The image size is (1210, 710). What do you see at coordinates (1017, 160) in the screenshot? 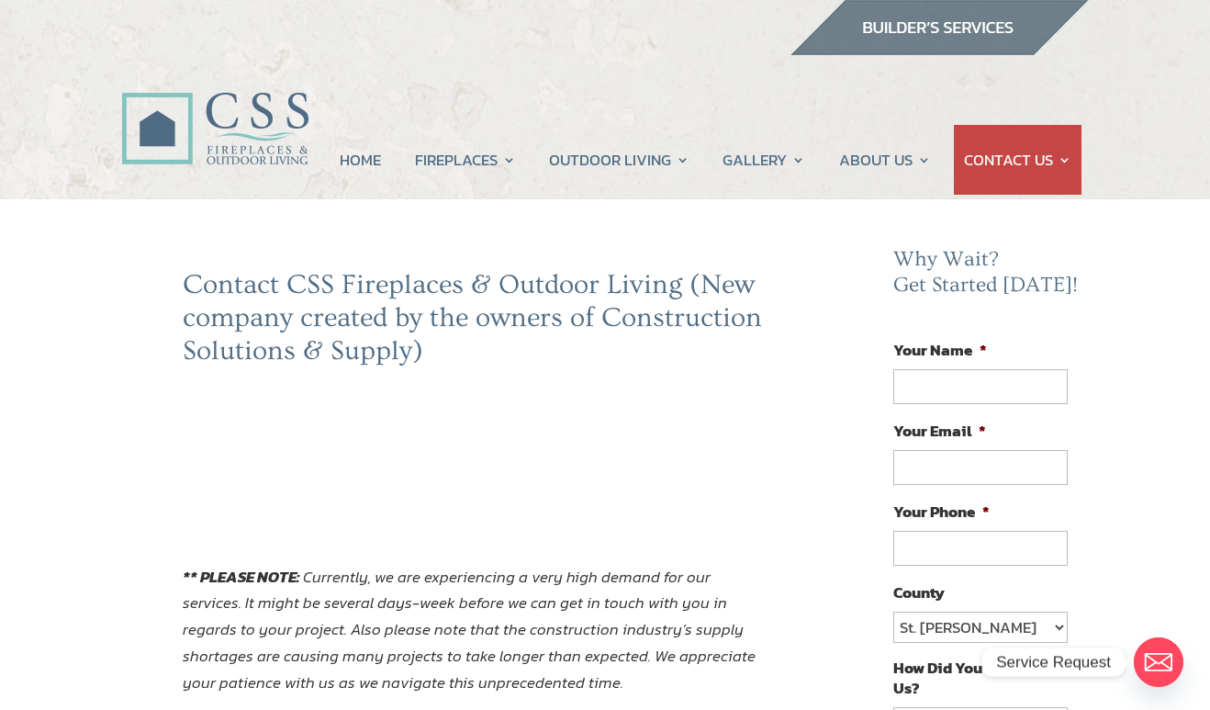
I see `a: CONTACT US` at bounding box center [1017, 160].